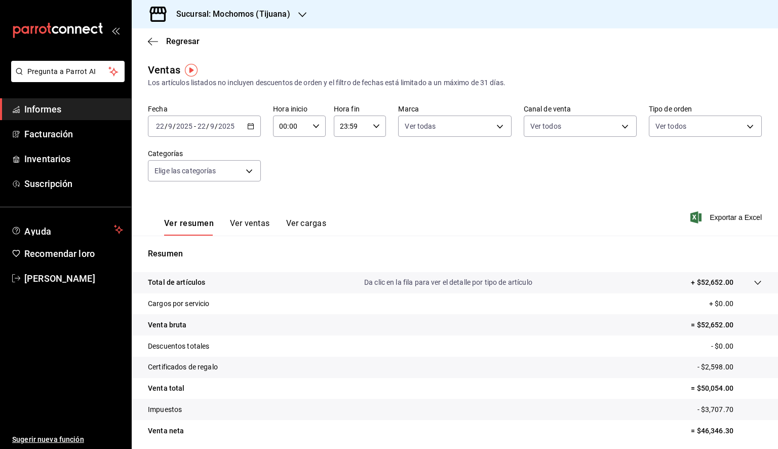  What do you see at coordinates (420, 126) in the screenshot?
I see `font: Ver todas` at bounding box center [420, 126].